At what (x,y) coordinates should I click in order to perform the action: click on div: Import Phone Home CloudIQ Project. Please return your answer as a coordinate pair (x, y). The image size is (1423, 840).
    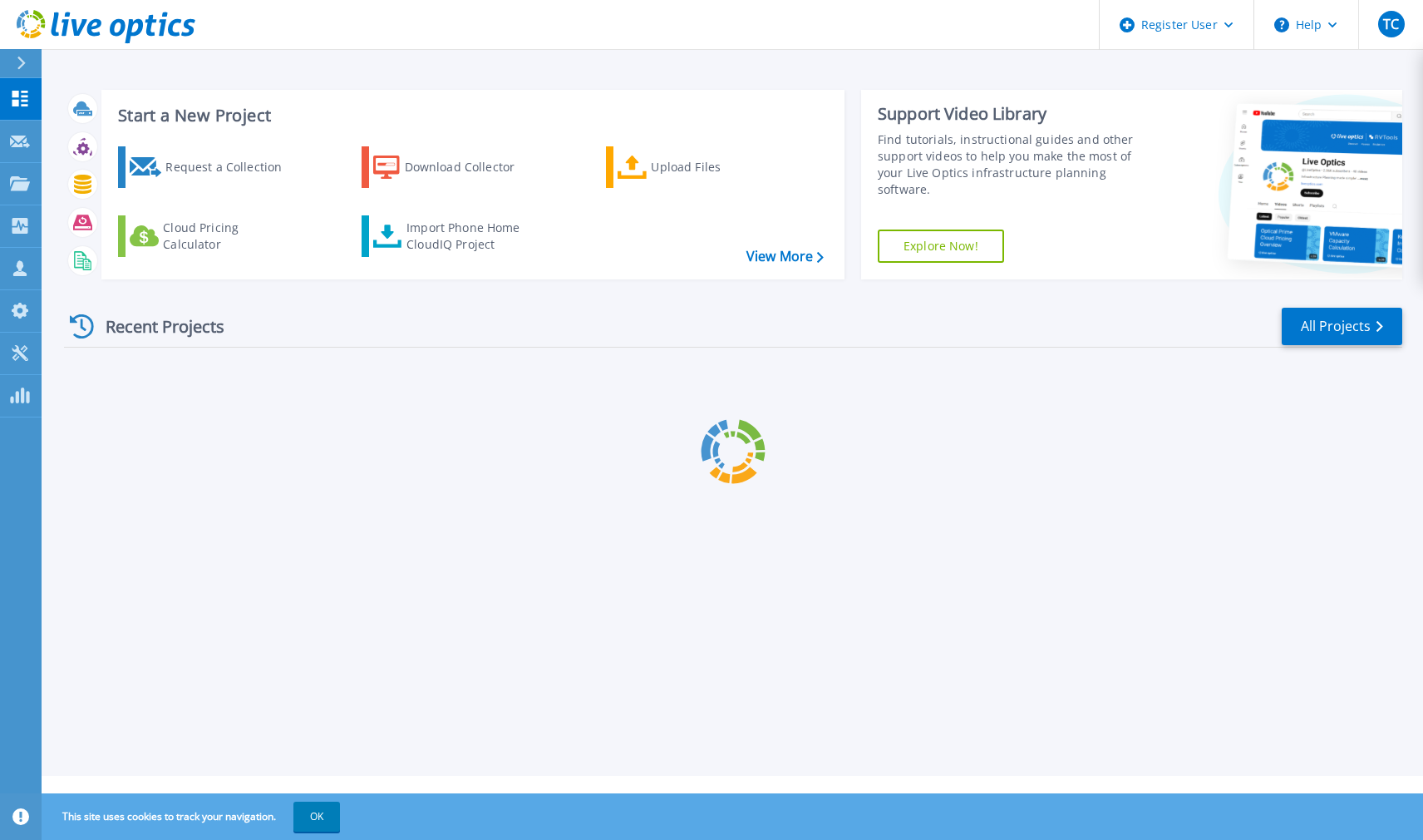
    Looking at the image, I should click on (472, 236).